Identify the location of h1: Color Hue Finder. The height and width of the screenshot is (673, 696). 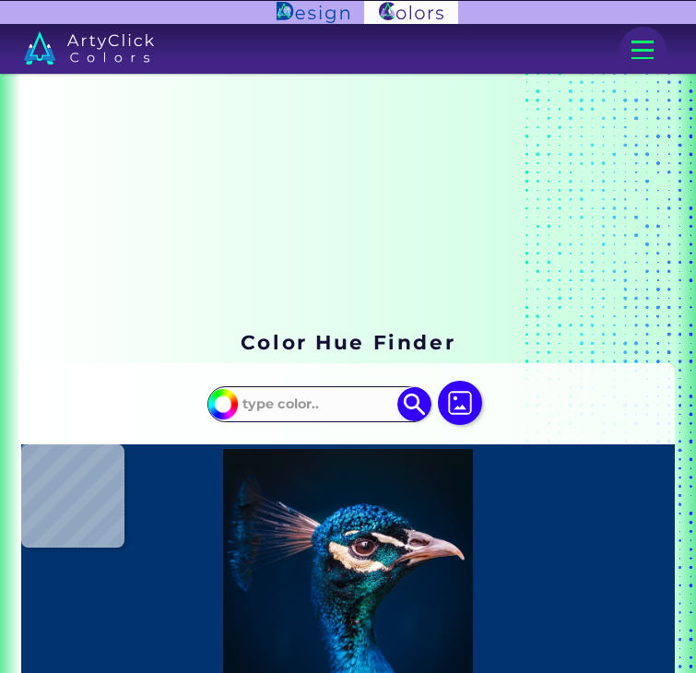
(347, 342).